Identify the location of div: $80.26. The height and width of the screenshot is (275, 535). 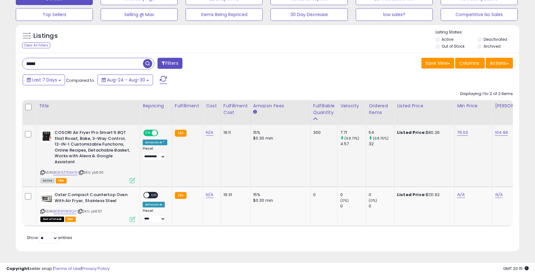
(424, 133).